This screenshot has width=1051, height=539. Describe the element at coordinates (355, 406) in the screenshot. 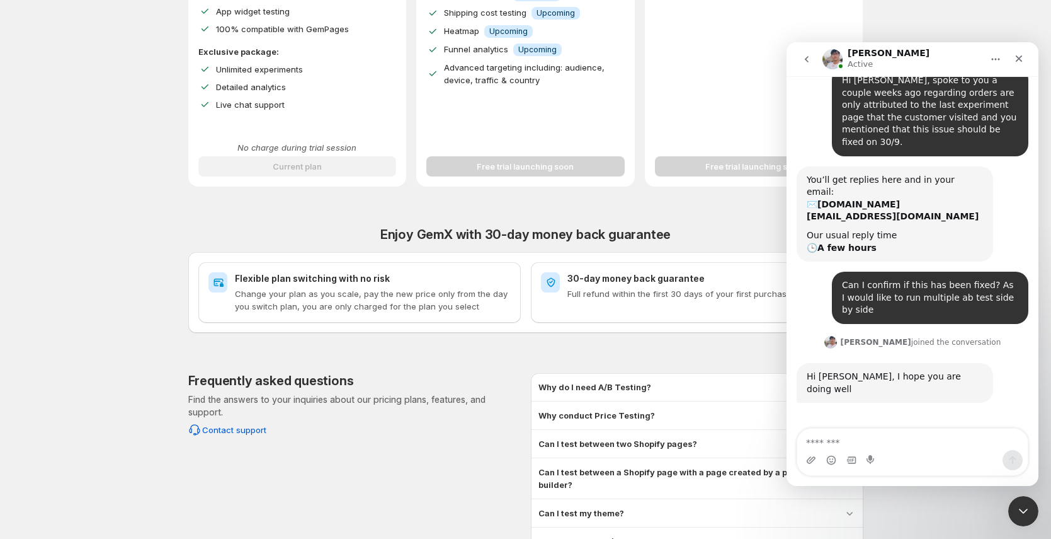

I see `p: Find the answers to your inquiries about our pricing plans, features, and support.` at that location.